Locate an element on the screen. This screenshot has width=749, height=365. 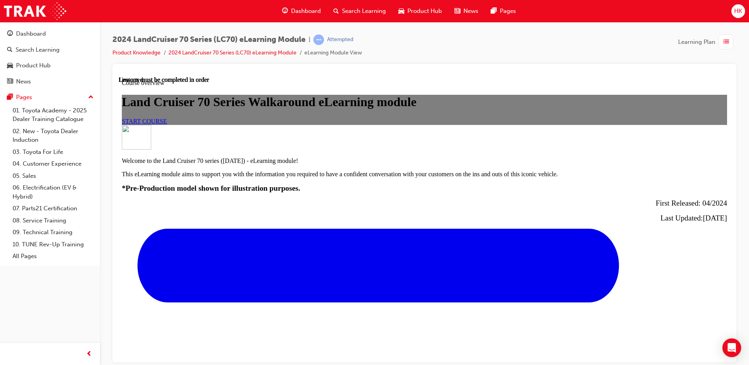
button: Learning Plan is located at coordinates (707, 42).